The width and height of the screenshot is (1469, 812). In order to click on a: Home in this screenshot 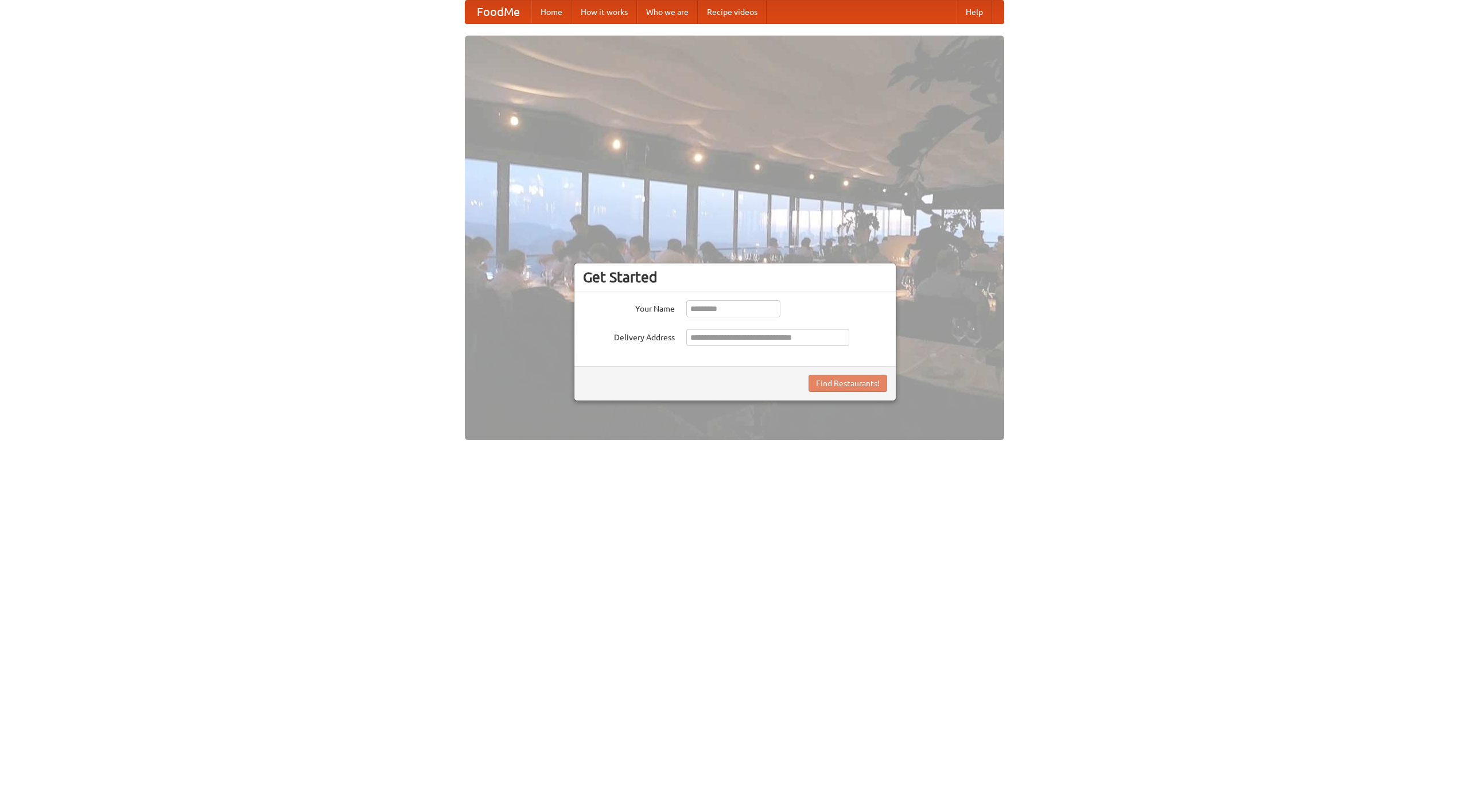, I will do `click(551, 12)`.